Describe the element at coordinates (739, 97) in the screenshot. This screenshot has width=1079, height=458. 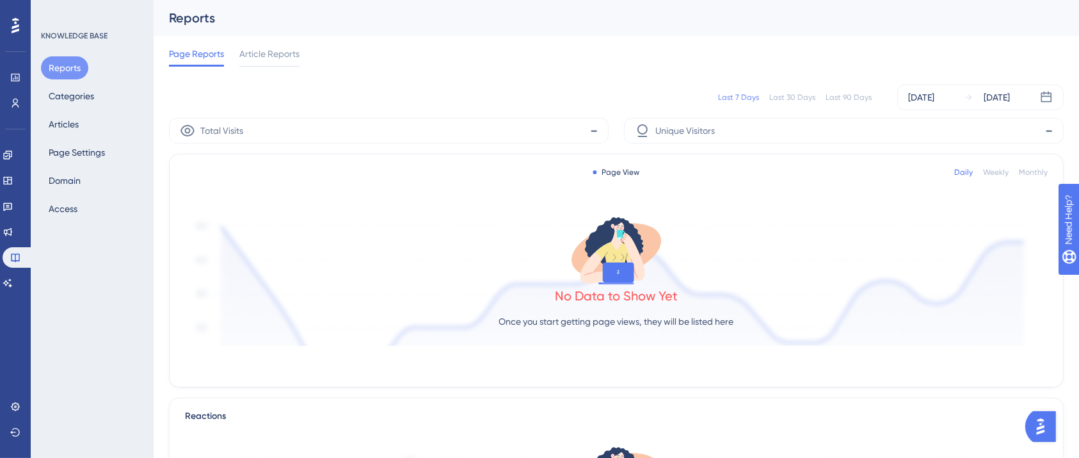
I see `div: Last 7 Days` at that location.